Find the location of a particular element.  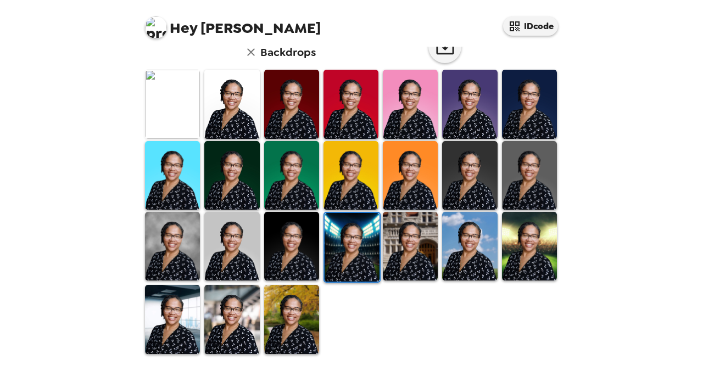

img: Original is located at coordinates (172, 104).